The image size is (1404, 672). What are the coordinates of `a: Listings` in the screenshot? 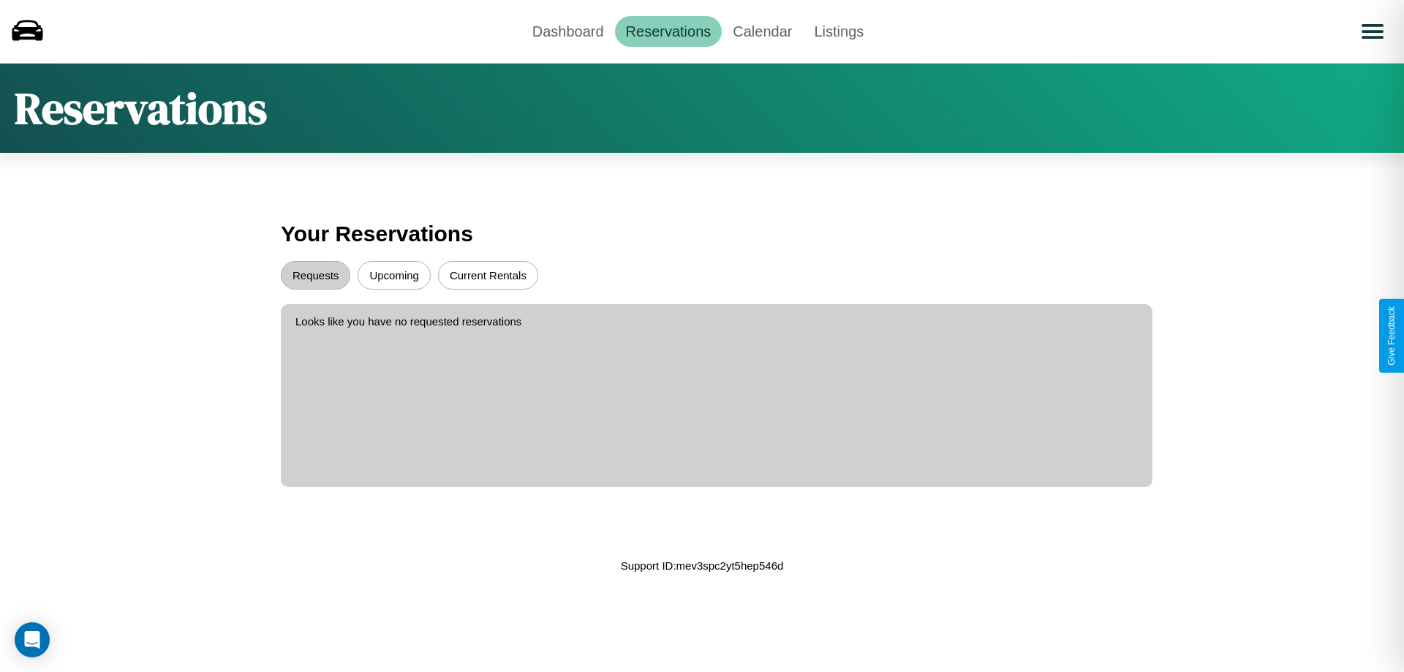 It's located at (839, 31).